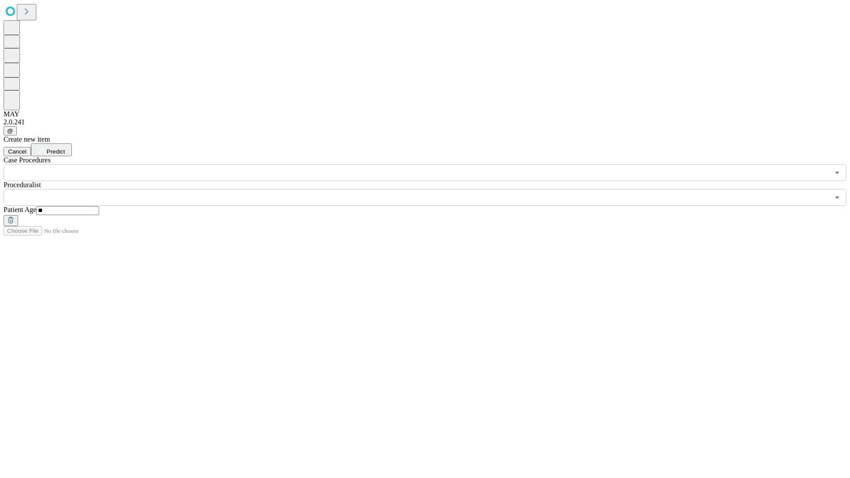 The image size is (850, 478). What do you see at coordinates (17, 151) in the screenshot?
I see `button: Cancel` at bounding box center [17, 151].